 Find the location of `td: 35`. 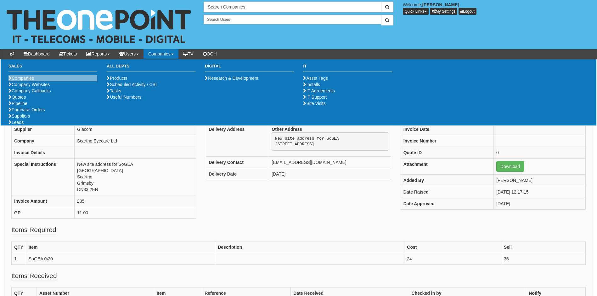

td: 35 is located at coordinates (543, 258).